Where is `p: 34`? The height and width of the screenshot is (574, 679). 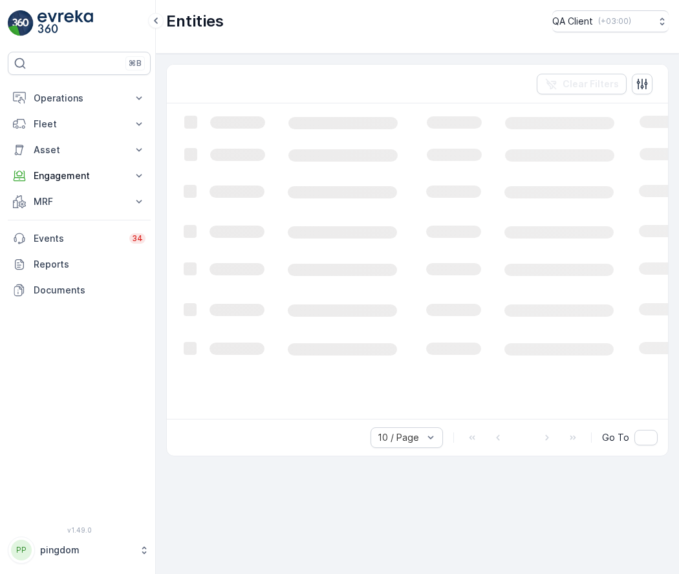
p: 34 is located at coordinates (137, 239).